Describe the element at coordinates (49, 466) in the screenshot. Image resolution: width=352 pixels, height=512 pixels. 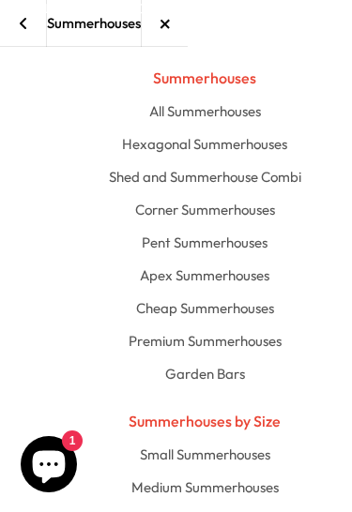
I see `inbox-online-store-chat: Shopify online store chat` at that location.